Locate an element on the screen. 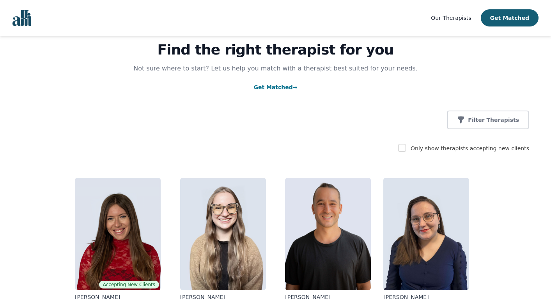  img: Faith_Woodley is located at coordinates (223, 234).